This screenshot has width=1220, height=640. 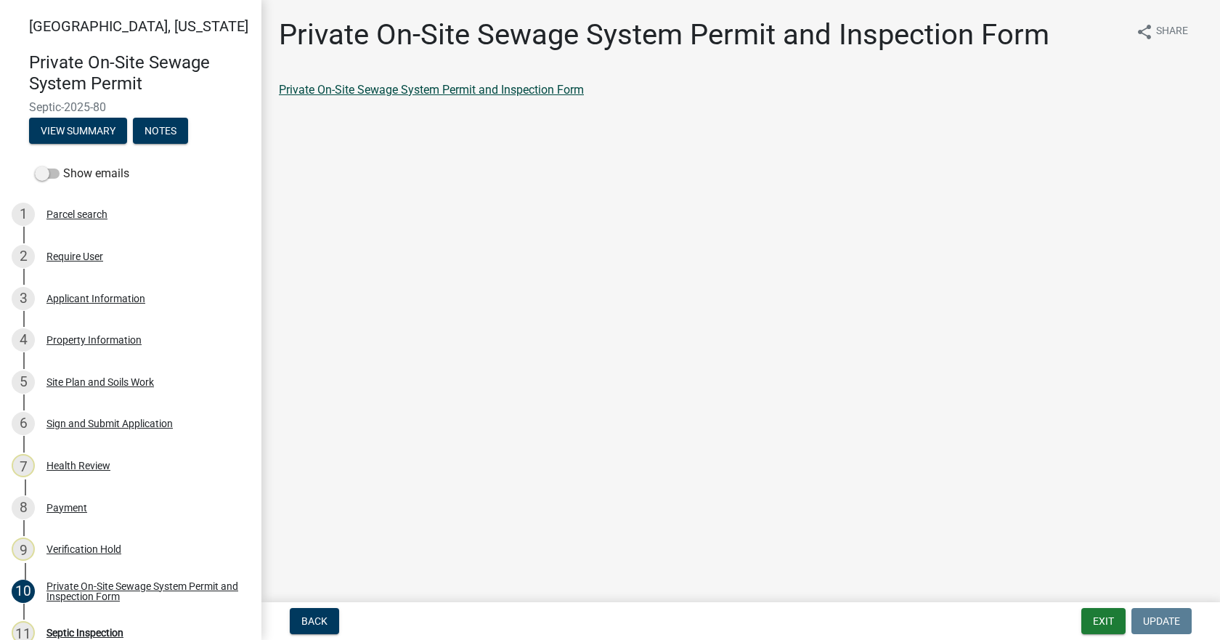 What do you see at coordinates (131, 107) in the screenshot?
I see `span: Septic-2025-80` at bounding box center [131, 107].